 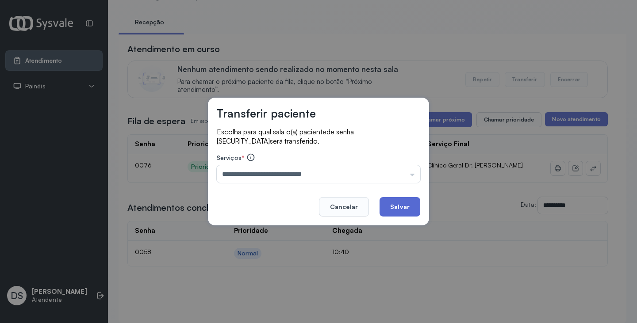 I want to click on span: Serviços, so click(x=229, y=157).